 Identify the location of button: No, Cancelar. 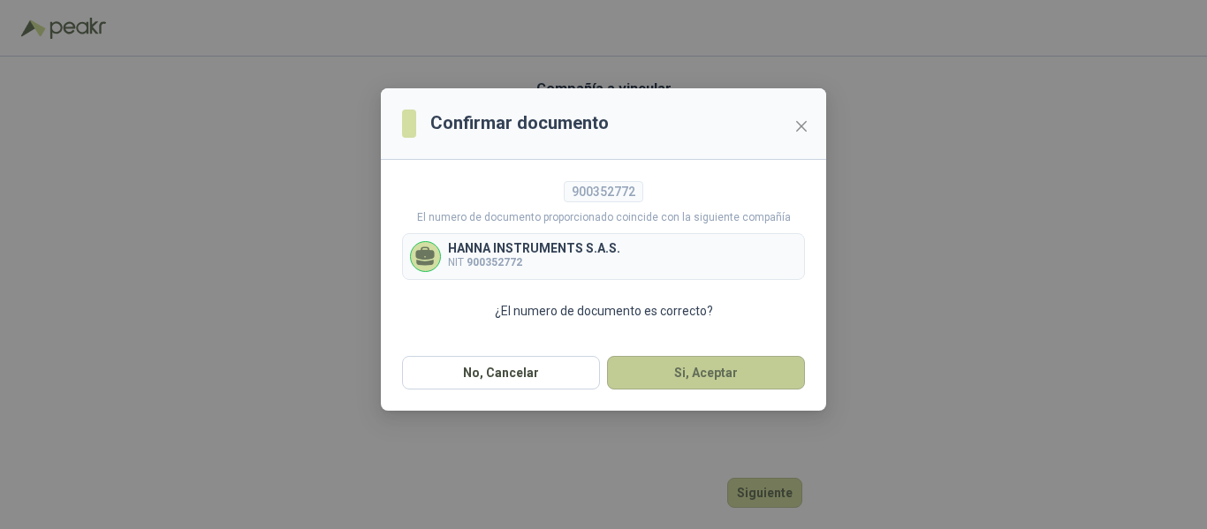
(501, 373).